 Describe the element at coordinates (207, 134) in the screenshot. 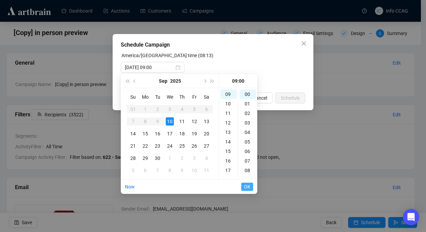

I see `div: 20` at that location.